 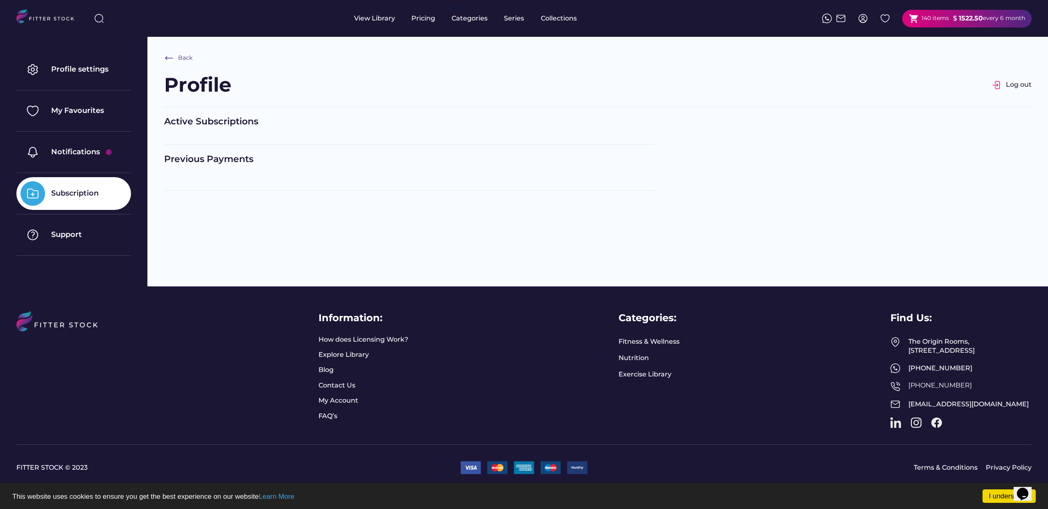 What do you see at coordinates (559, 18) in the screenshot?
I see `div: Collections` at bounding box center [559, 18].